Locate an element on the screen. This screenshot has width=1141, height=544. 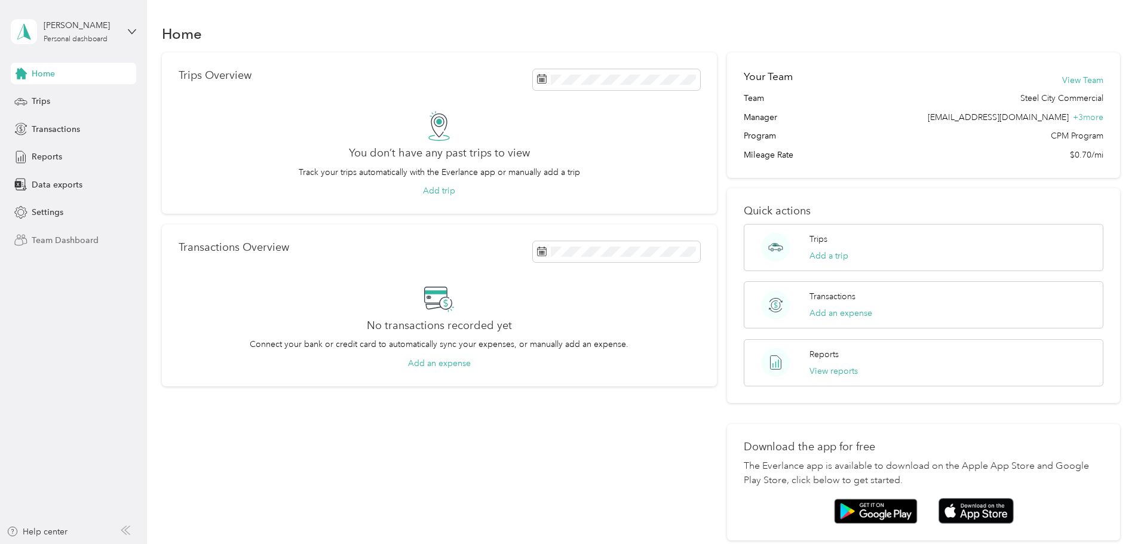
span: Trips is located at coordinates (41, 101).